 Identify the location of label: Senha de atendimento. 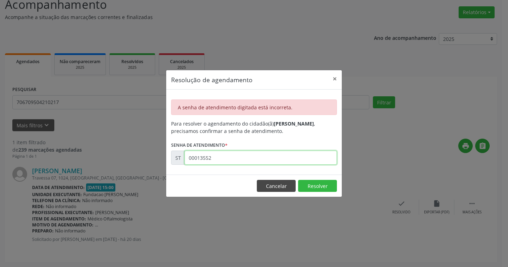
(199, 145).